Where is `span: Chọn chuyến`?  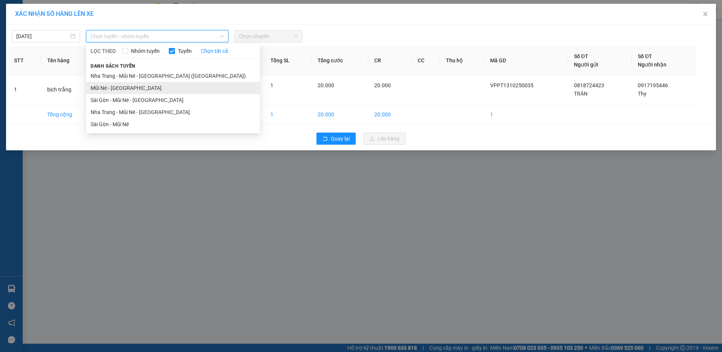
span: Chọn chuyến is located at coordinates (269, 36).